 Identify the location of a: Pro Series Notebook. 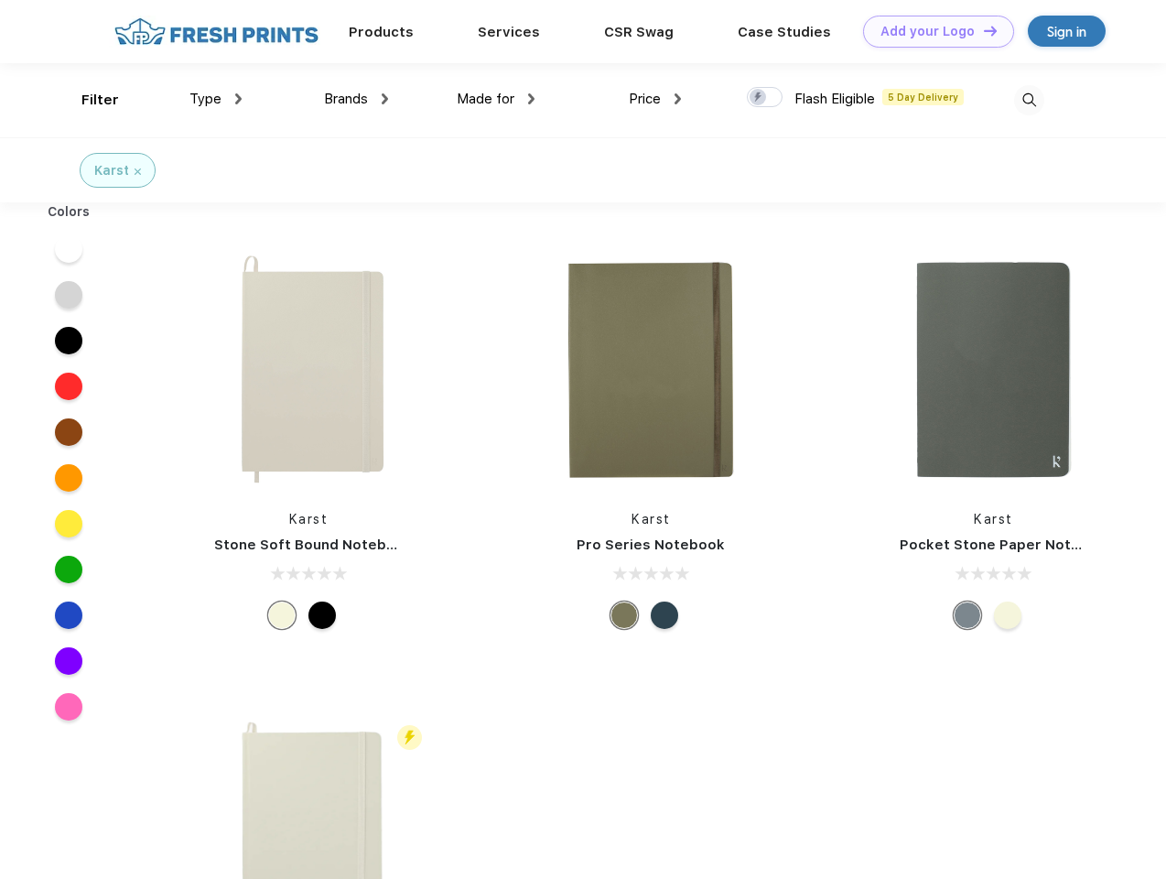
(651, 545).